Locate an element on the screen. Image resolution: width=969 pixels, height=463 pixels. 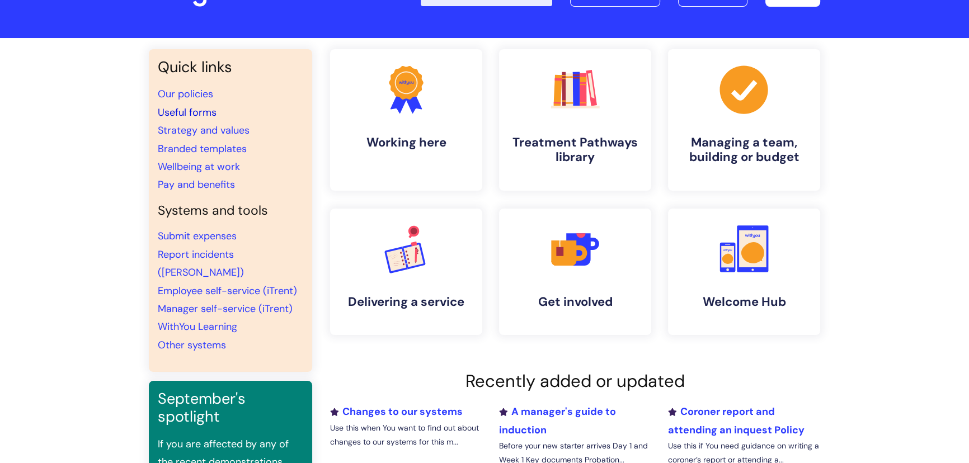
a: Delivering a service is located at coordinates (406, 272).